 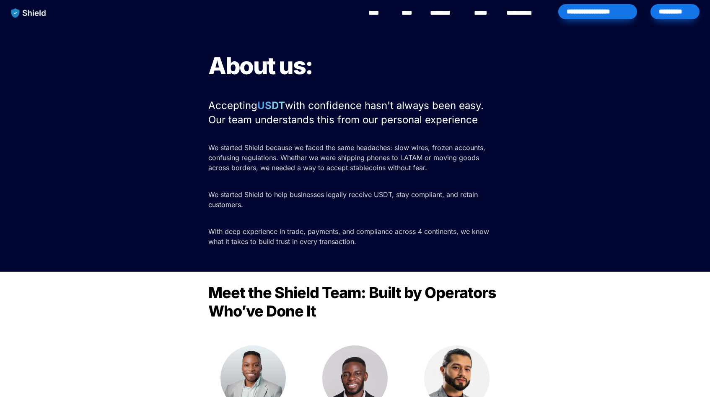 I want to click on span: Accepting, so click(x=232, y=105).